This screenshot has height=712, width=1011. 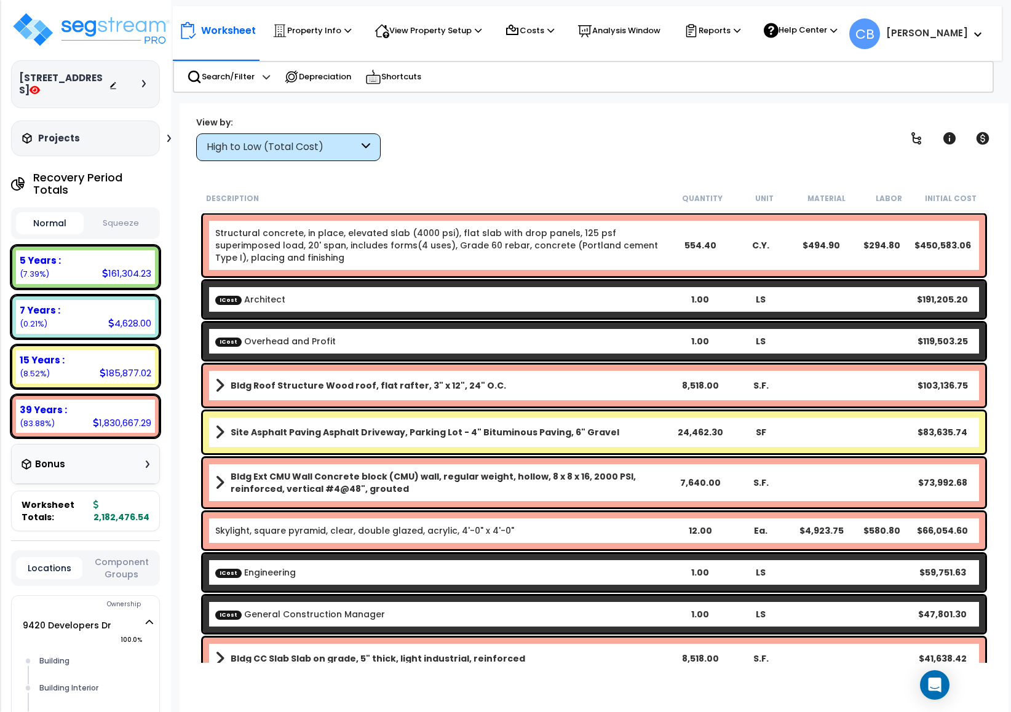 I want to click on small: Quantity, so click(x=702, y=199).